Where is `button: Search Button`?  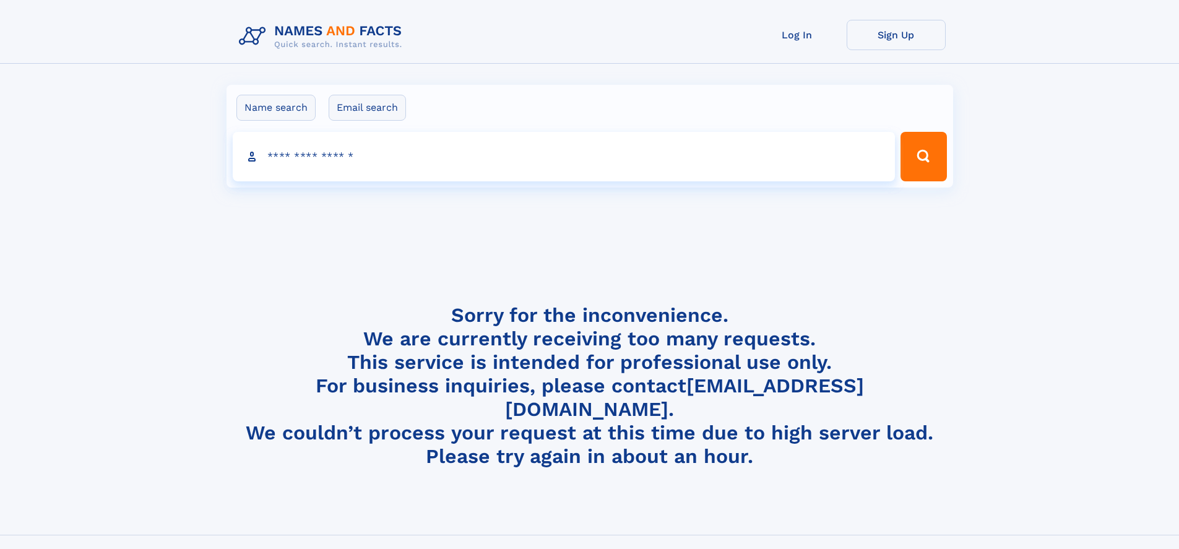
button: Search Button is located at coordinates (924, 157).